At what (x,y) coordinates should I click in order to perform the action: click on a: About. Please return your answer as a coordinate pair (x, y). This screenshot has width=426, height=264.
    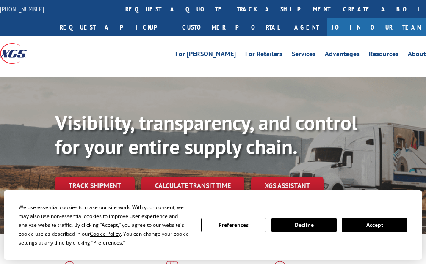
    Looking at the image, I should click on (416, 55).